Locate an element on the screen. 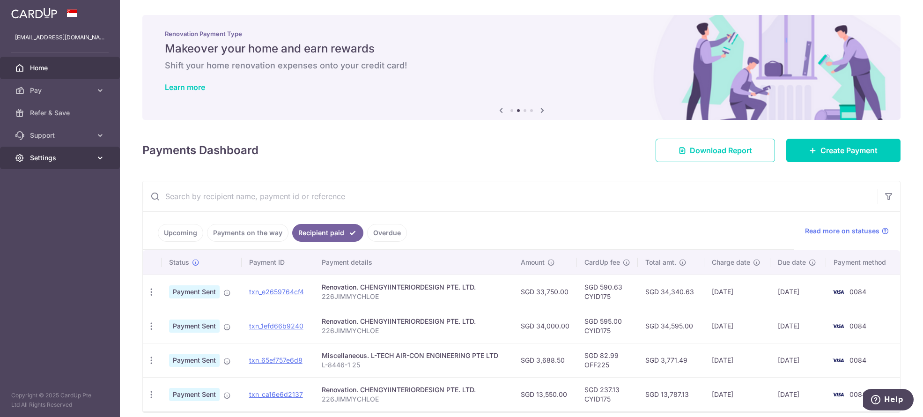 This screenshot has height=417, width=923. a: Learn more is located at coordinates (185, 87).